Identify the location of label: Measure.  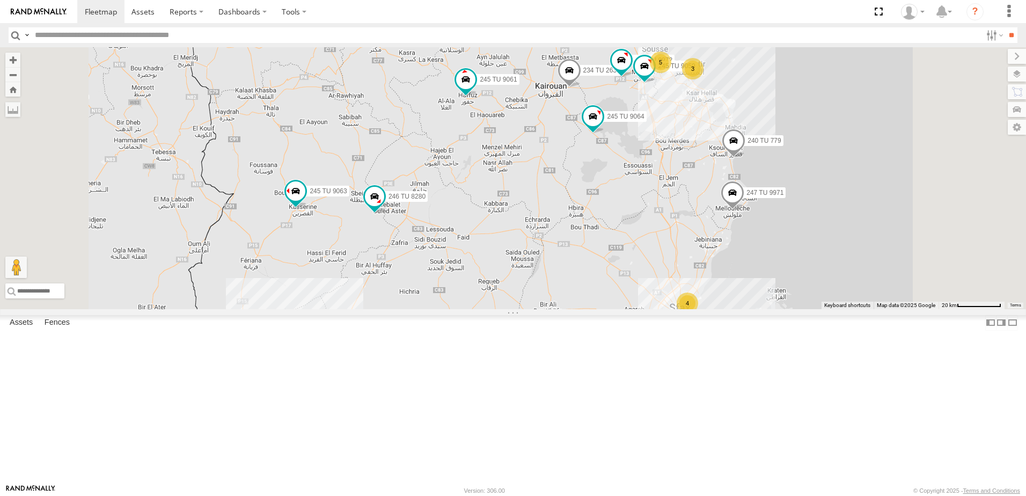
(13, 109).